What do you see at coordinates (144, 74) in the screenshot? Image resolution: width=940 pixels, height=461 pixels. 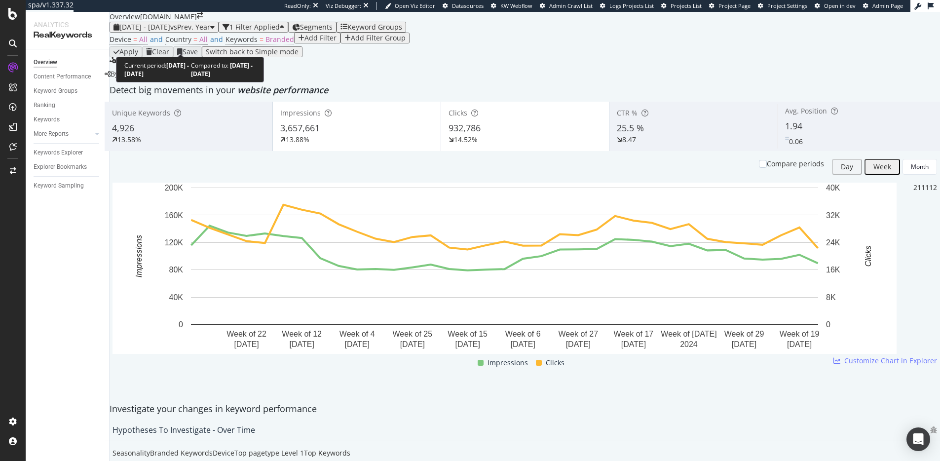 I see `span: By website & by URL` at bounding box center [144, 74].